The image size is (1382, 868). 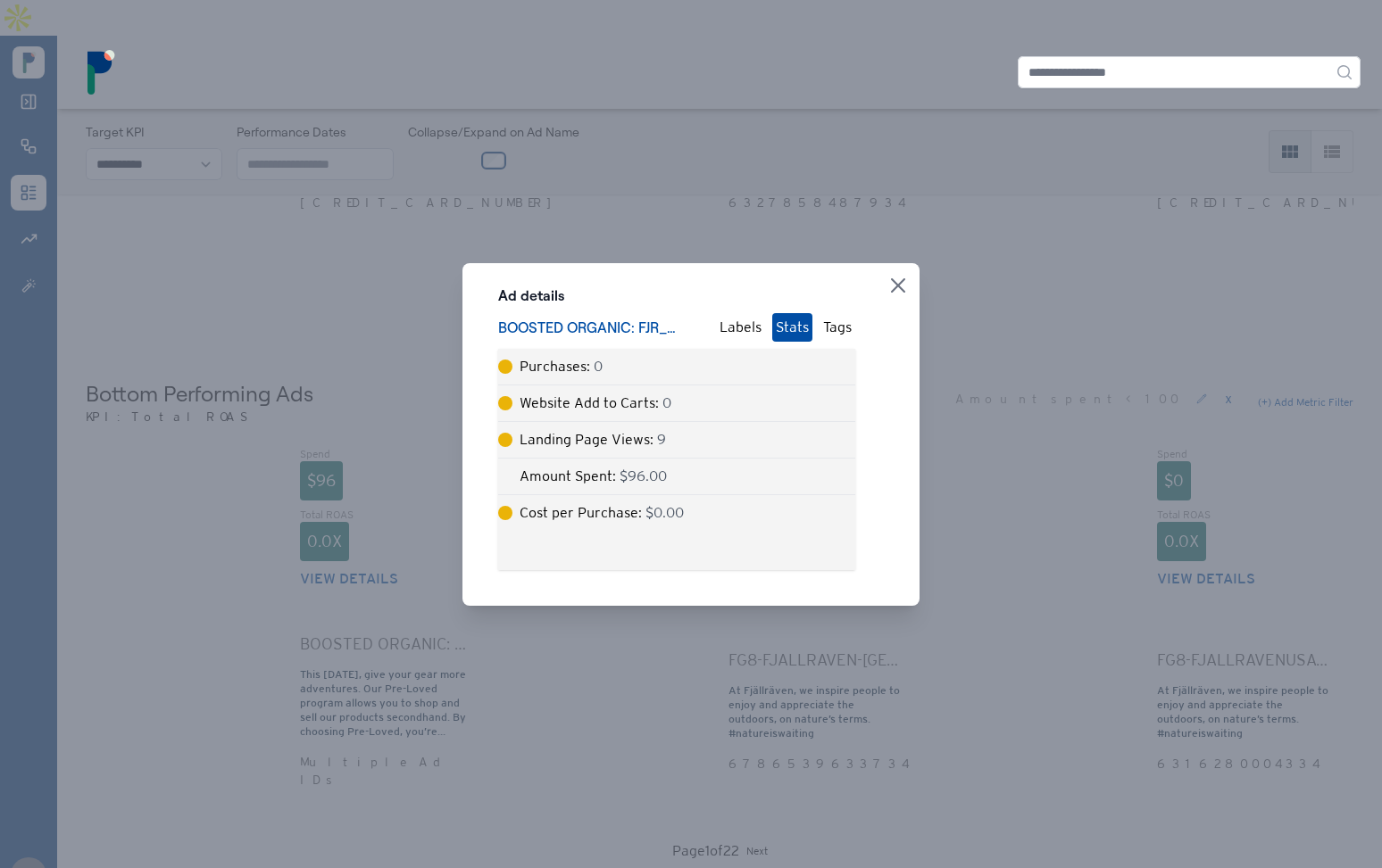 I want to click on span: 9, so click(x=662, y=439).